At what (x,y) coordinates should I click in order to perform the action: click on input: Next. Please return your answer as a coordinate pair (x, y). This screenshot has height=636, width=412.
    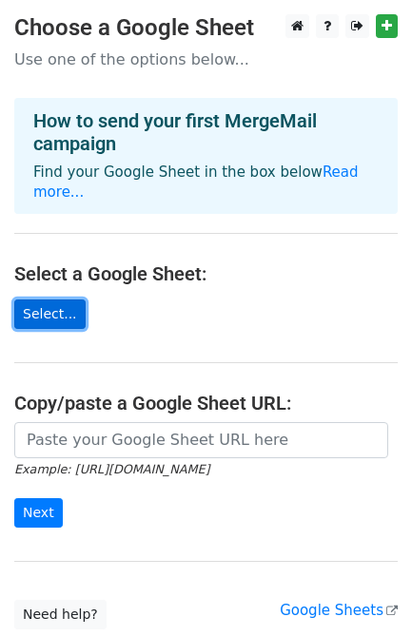
    Looking at the image, I should click on (38, 513).